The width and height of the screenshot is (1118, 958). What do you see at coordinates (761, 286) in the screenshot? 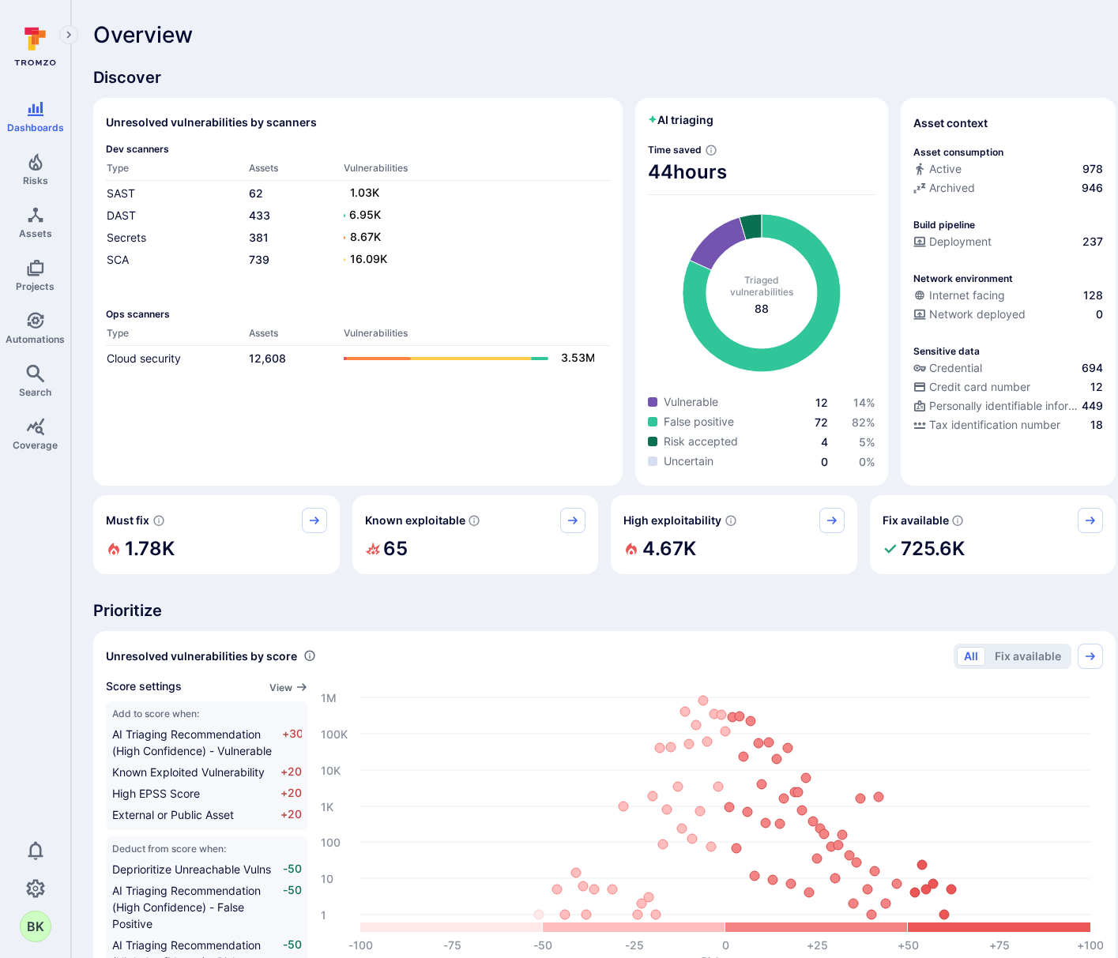
I see `span: Triaged vulnerabilities` at bounding box center [761, 286].